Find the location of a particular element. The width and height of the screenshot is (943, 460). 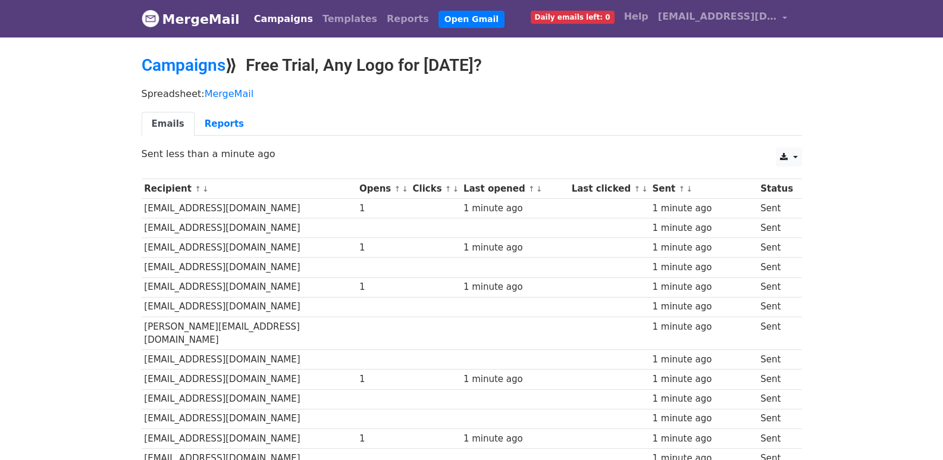

span: Daily emails left: 0 is located at coordinates (572, 17).